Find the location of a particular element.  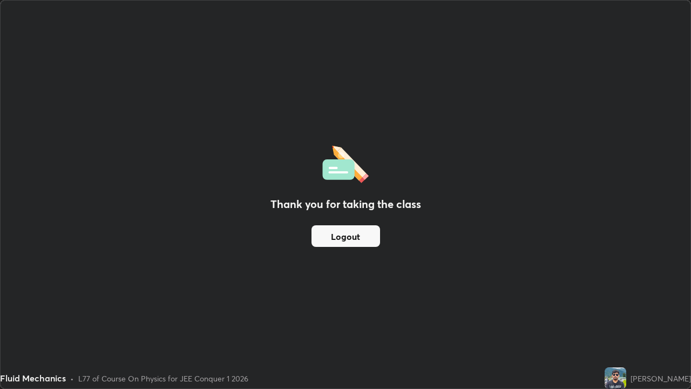

div: L77 of Course On Physics for JEE Conquer 1 2026 is located at coordinates (163, 378).